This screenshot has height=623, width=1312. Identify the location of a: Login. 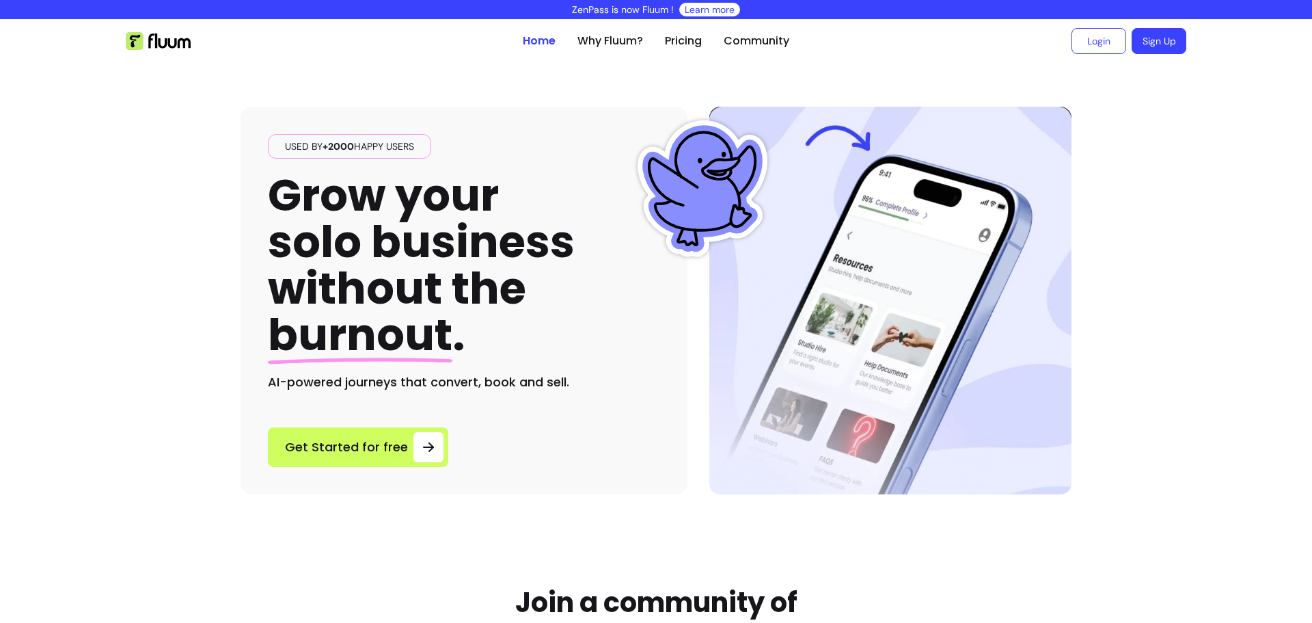
(1099, 41).